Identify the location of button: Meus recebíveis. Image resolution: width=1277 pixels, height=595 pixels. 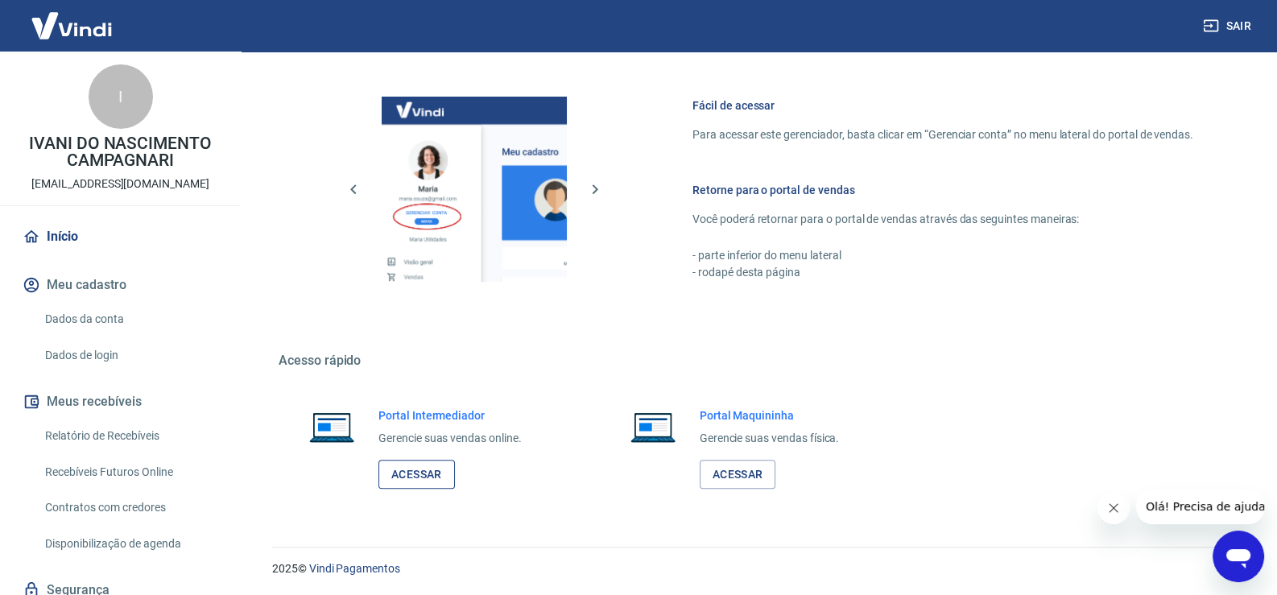
(120, 402).